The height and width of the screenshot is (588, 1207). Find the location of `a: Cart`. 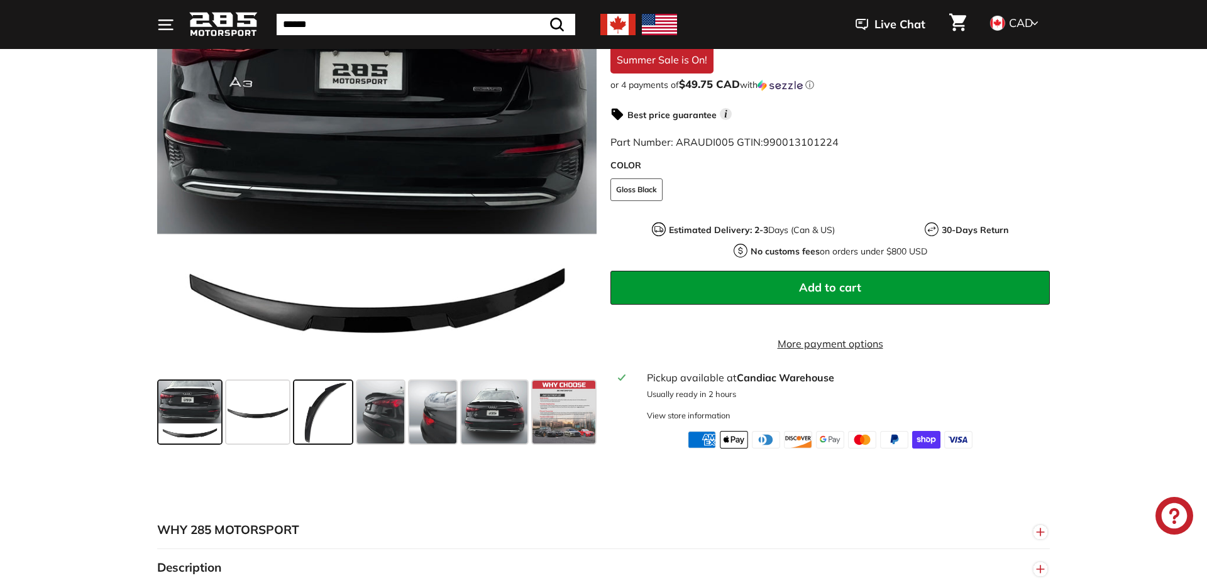

a: Cart is located at coordinates (958, 25).